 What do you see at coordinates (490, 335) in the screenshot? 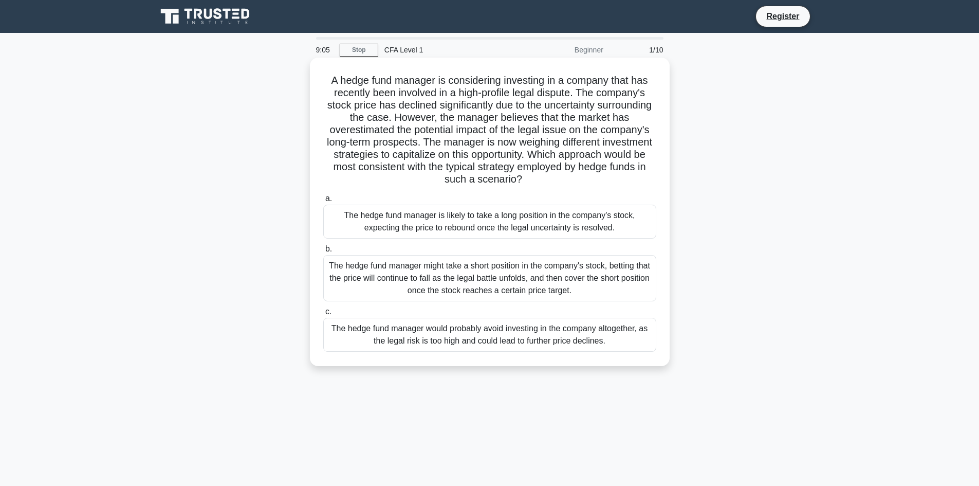
I see `div: The hedge fund manager would probably avoid investing in the company altogether, as the legal ris...` at bounding box center [490, 335].